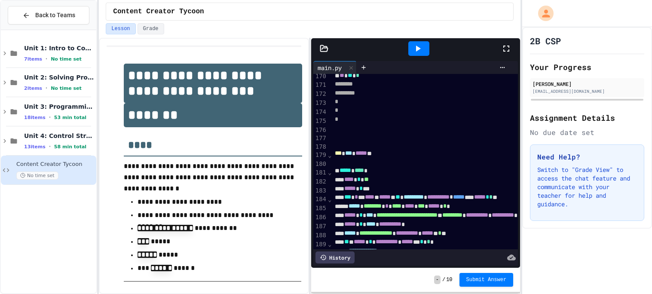 The image size is (652, 294). What do you see at coordinates (320, 199) in the screenshot?
I see `div: 184` at bounding box center [320, 199].